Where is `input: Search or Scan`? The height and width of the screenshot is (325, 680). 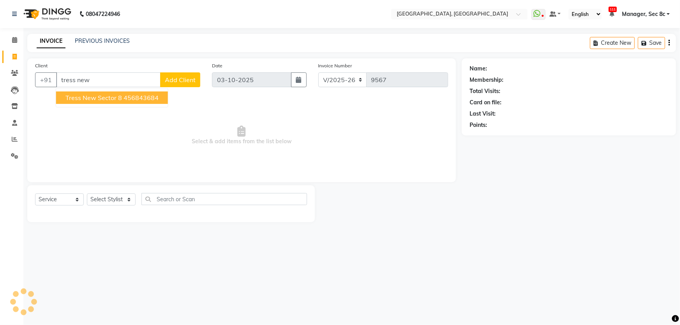 input: Search or Scan is located at coordinates (224, 199).